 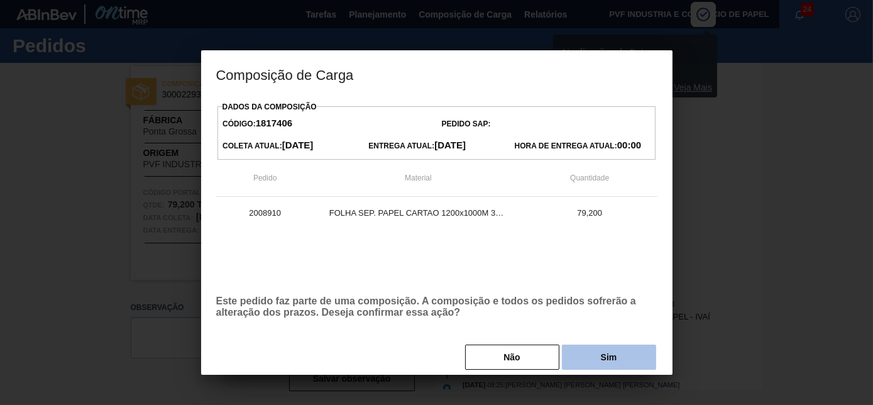 What do you see at coordinates (265, 178) in the screenshot?
I see `span: Pedido` at bounding box center [265, 178].